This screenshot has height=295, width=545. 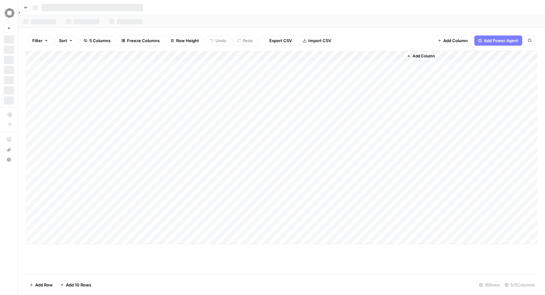 I want to click on button: Add Row, so click(x=41, y=285).